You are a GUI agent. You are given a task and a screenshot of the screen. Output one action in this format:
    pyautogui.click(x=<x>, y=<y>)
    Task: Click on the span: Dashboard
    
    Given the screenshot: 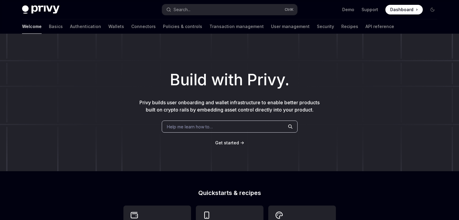 What is the action you would take?
    pyautogui.click(x=402, y=10)
    